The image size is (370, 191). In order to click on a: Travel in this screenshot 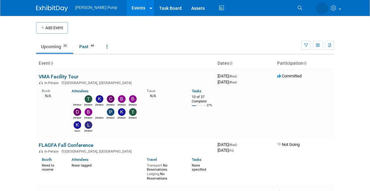, I will do `click(152, 160)`.